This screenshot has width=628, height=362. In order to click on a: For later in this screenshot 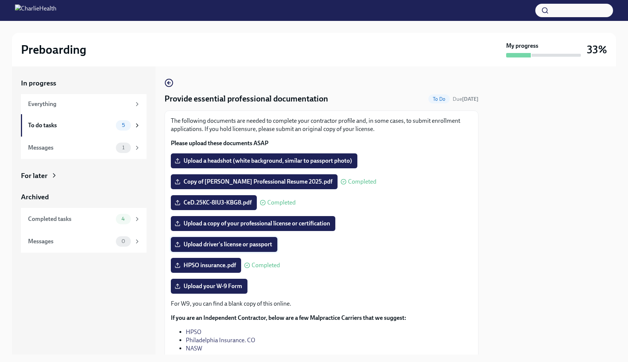, I will do `click(84, 176)`.